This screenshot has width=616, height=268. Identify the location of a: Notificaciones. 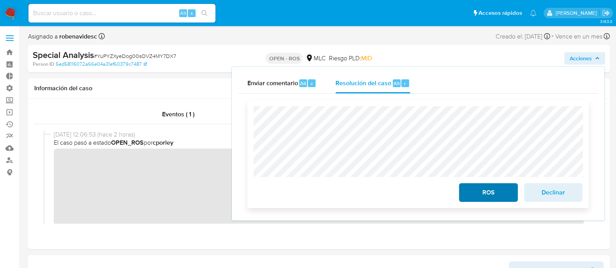
(533, 13).